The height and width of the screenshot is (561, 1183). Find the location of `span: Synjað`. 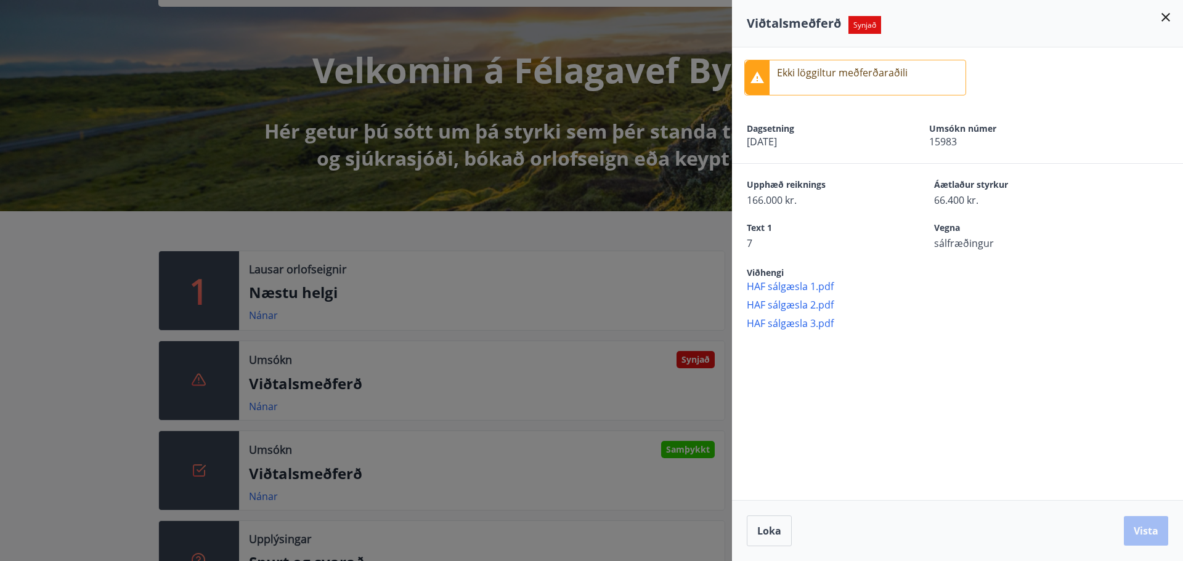

span: Synjað is located at coordinates (864, 25).